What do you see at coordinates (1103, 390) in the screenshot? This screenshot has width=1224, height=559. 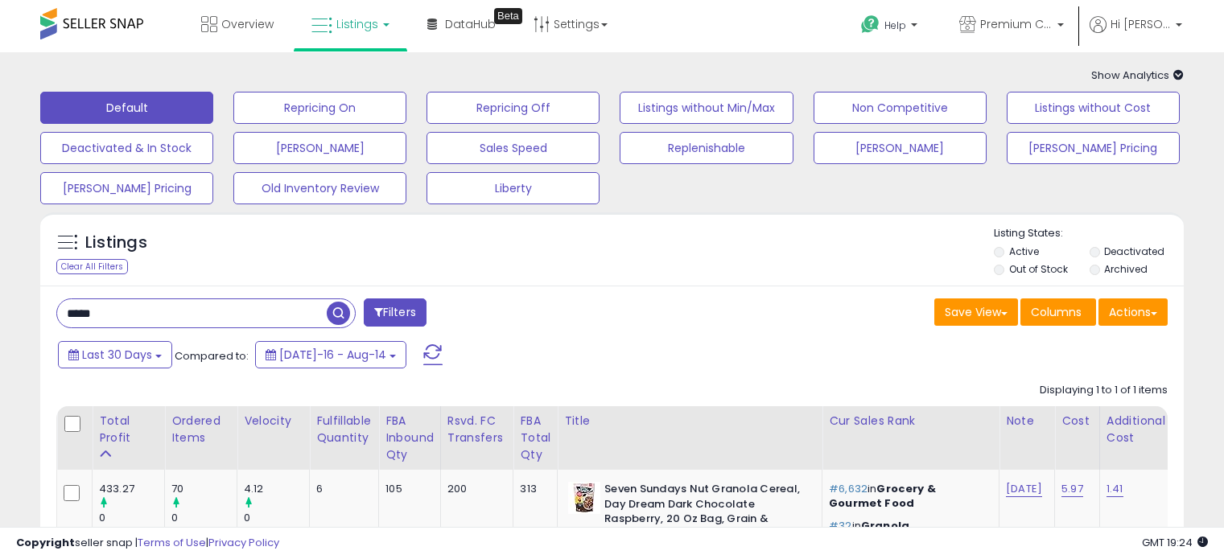 I see `div: Displaying 1 to 1 of 1 items` at bounding box center [1103, 390].